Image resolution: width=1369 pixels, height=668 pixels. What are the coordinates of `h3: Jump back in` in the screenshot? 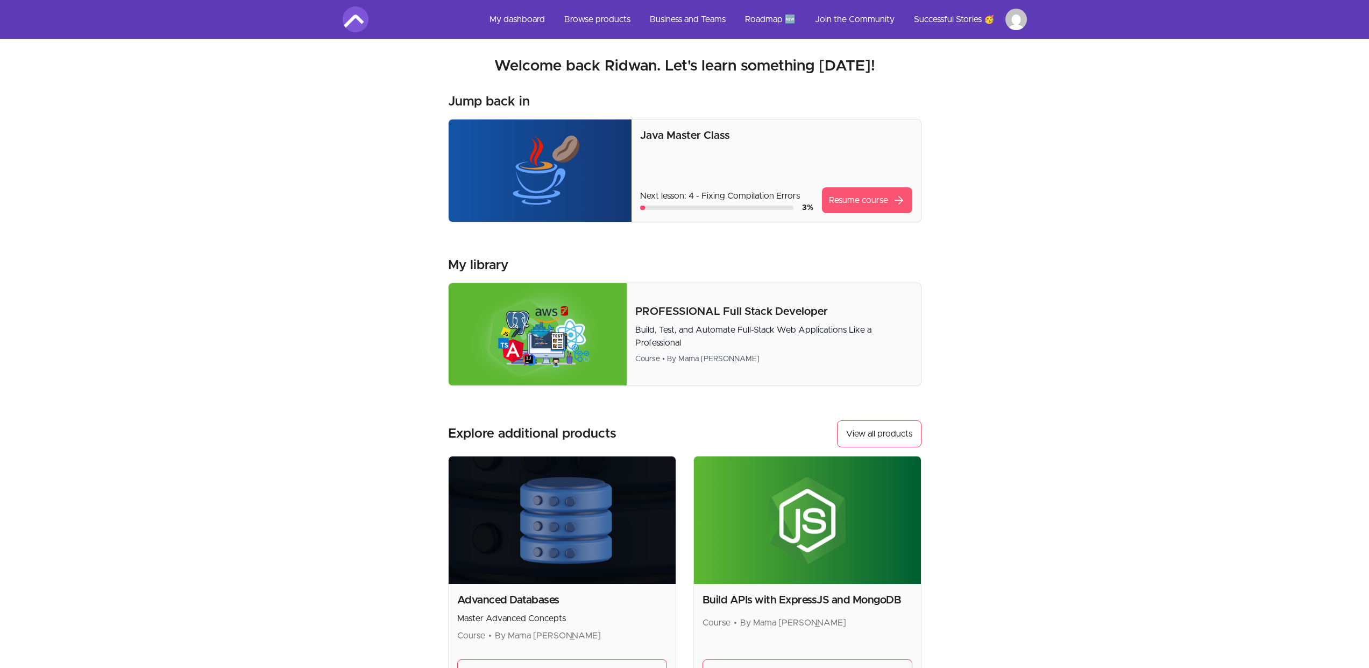 It's located at (489, 102).